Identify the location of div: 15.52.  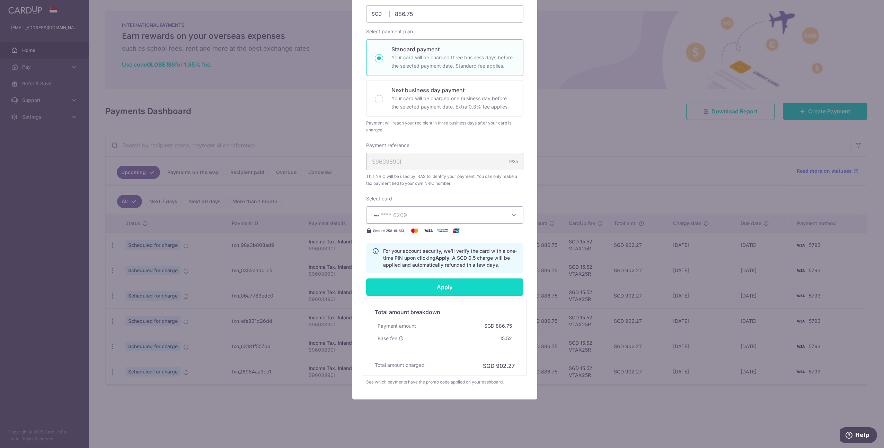
(506, 338).